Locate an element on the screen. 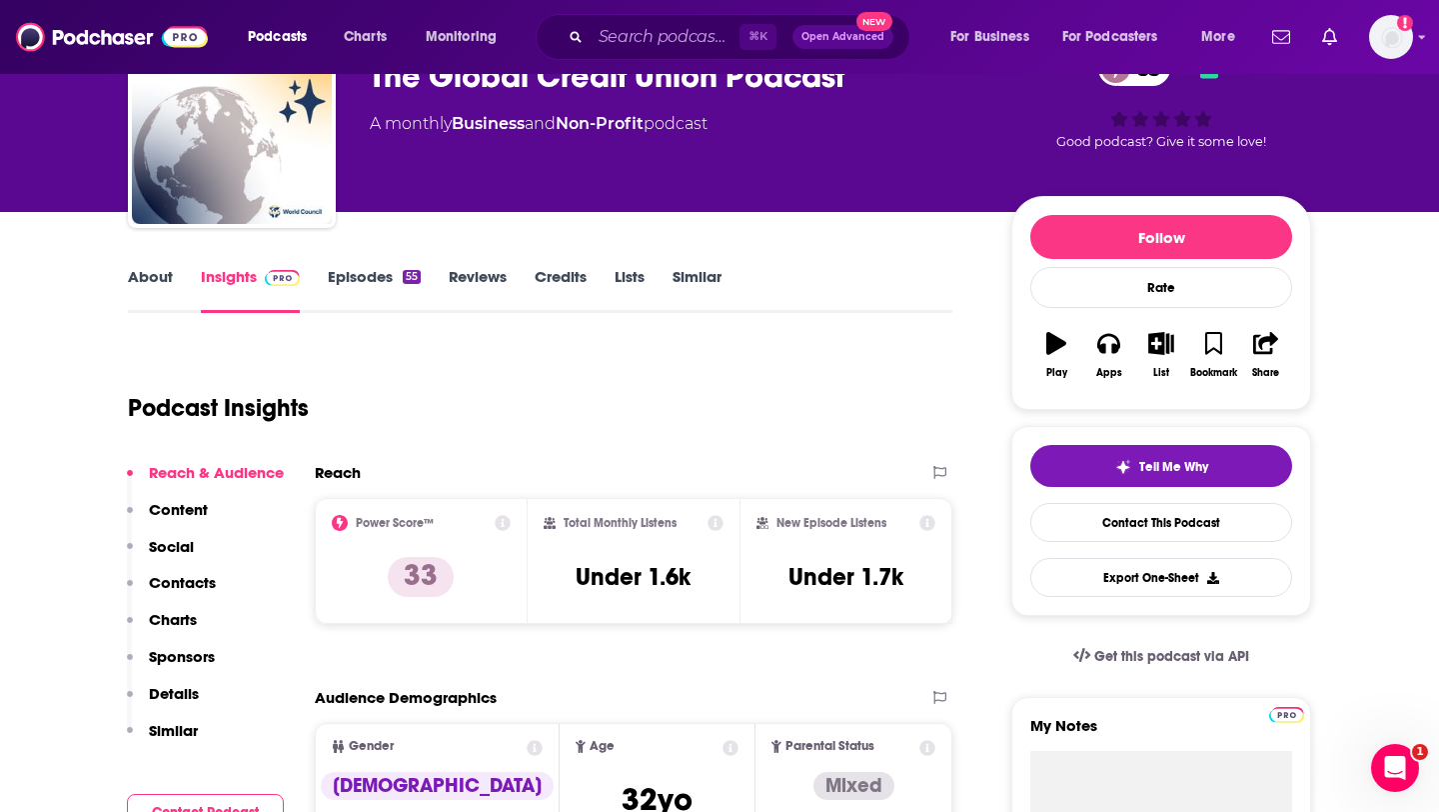 This screenshot has height=812, width=1439. a: Similar is located at coordinates (697, 290).